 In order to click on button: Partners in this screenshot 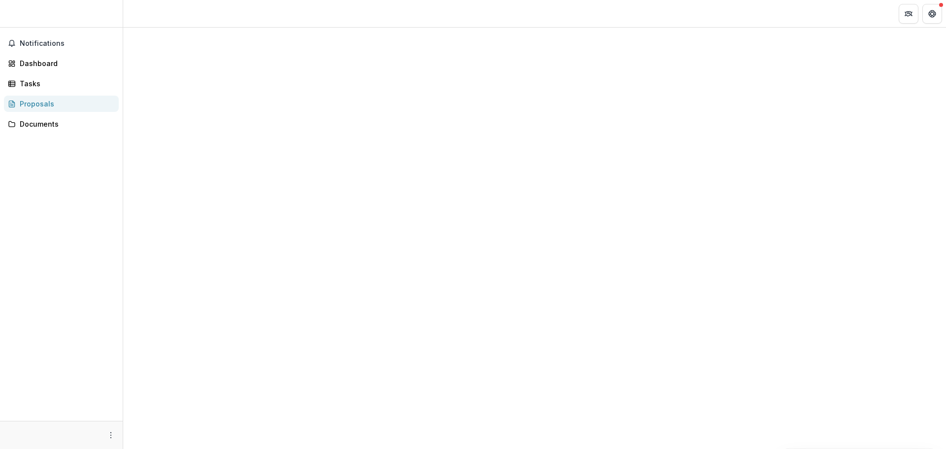, I will do `click(909, 14)`.